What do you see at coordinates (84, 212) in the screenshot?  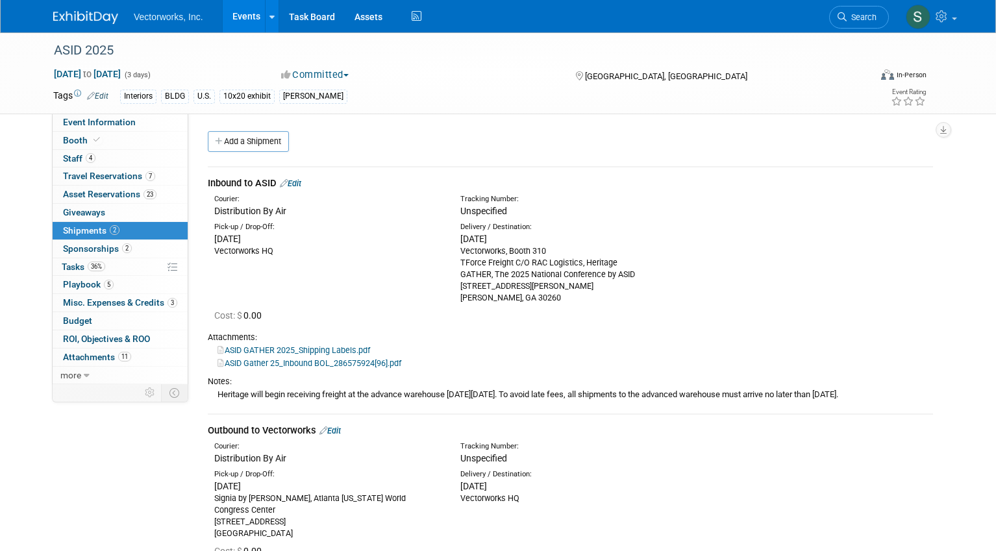 I see `span: Giveaways` at bounding box center [84, 212].